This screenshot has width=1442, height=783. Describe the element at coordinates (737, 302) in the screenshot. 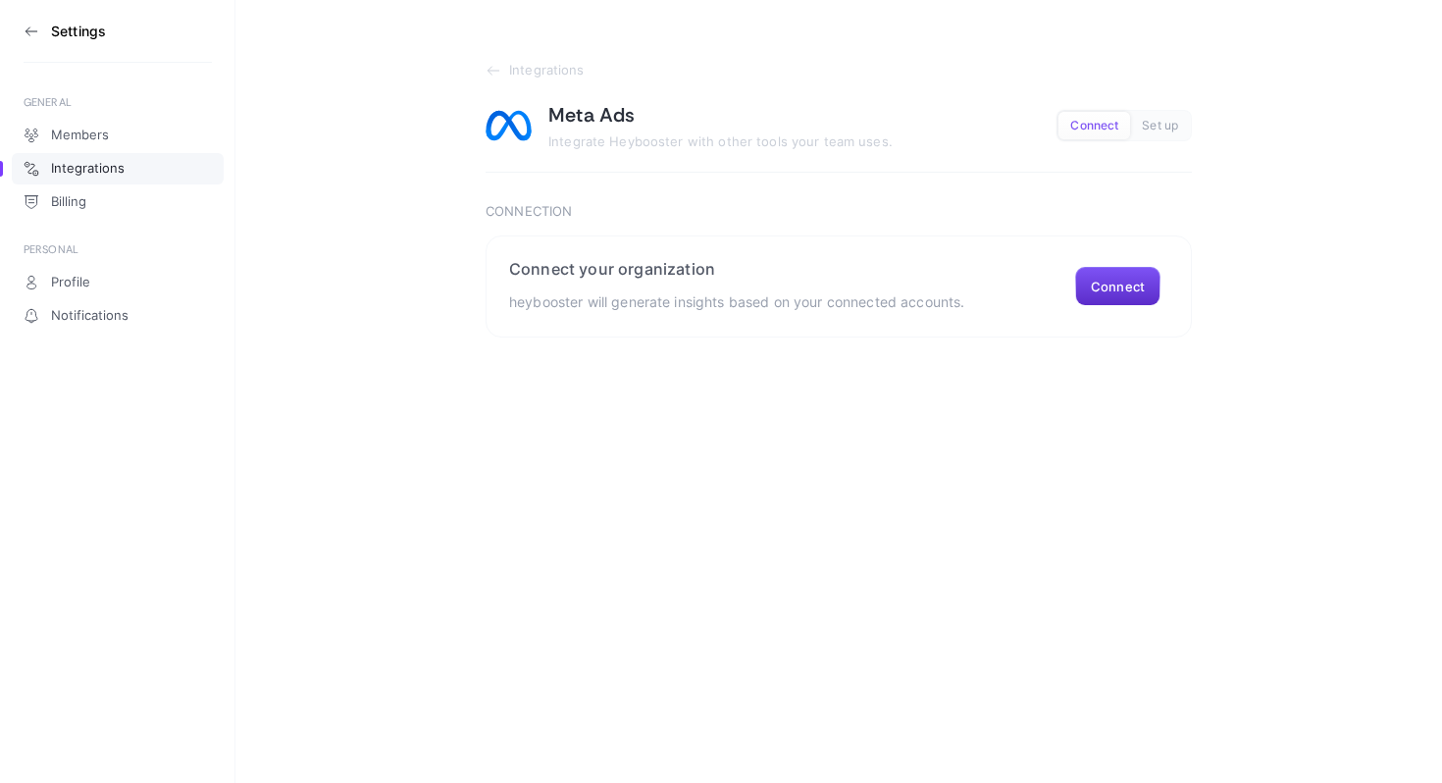

I see `p: heybooster will generate insights based on your connected accounts.` at that location.